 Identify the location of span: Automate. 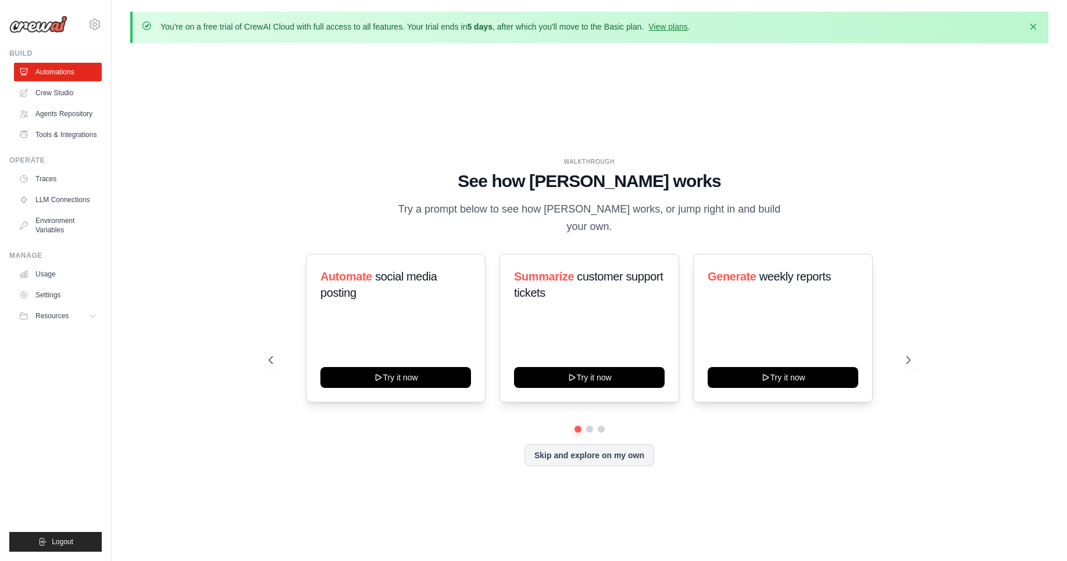
(346, 277).